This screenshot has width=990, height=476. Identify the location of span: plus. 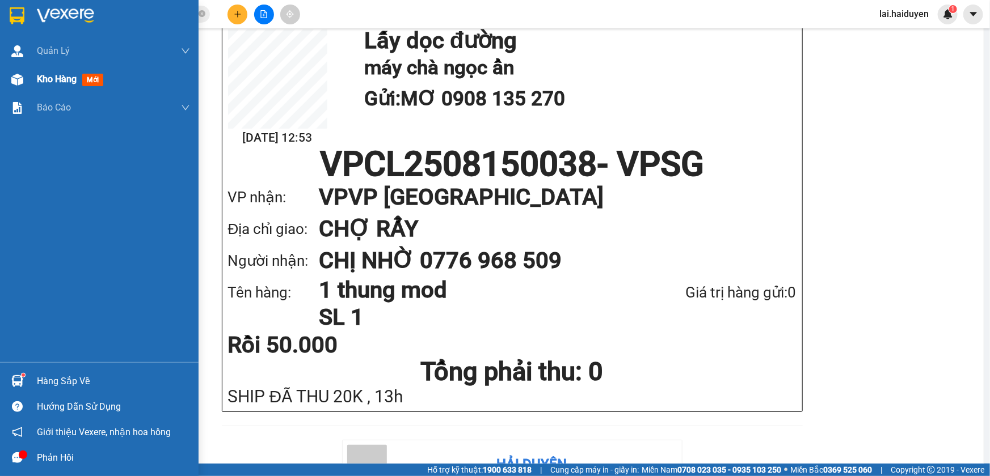
(238, 14).